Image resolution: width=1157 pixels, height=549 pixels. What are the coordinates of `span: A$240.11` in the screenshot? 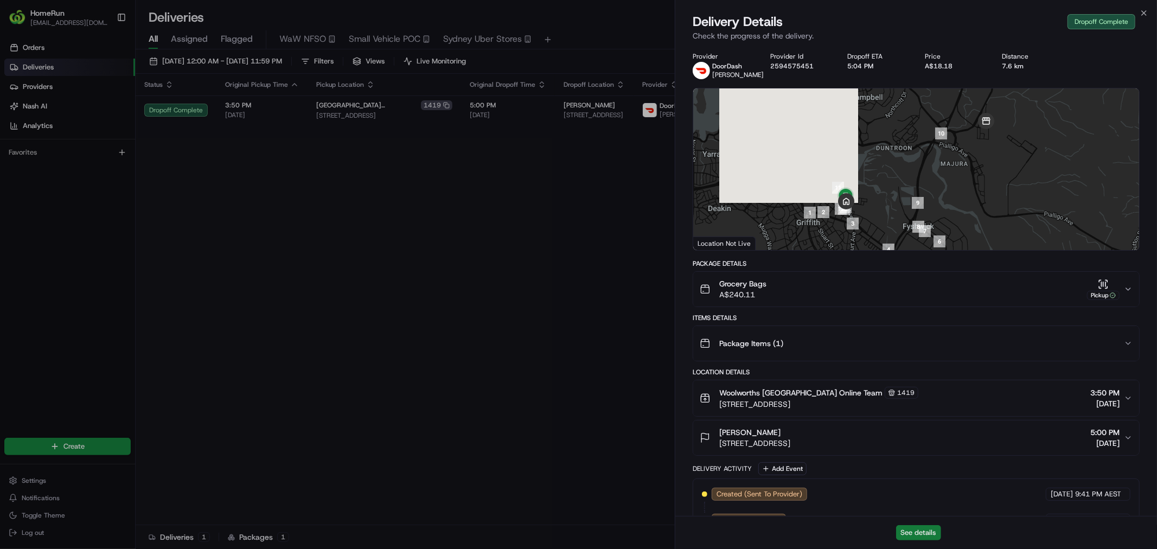 It's located at (742, 294).